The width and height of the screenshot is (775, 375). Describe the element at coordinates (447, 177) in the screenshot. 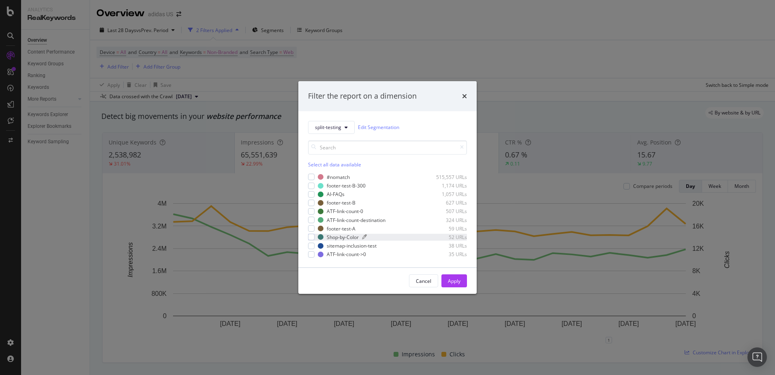

I see `div: 515,557 URLs` at that location.